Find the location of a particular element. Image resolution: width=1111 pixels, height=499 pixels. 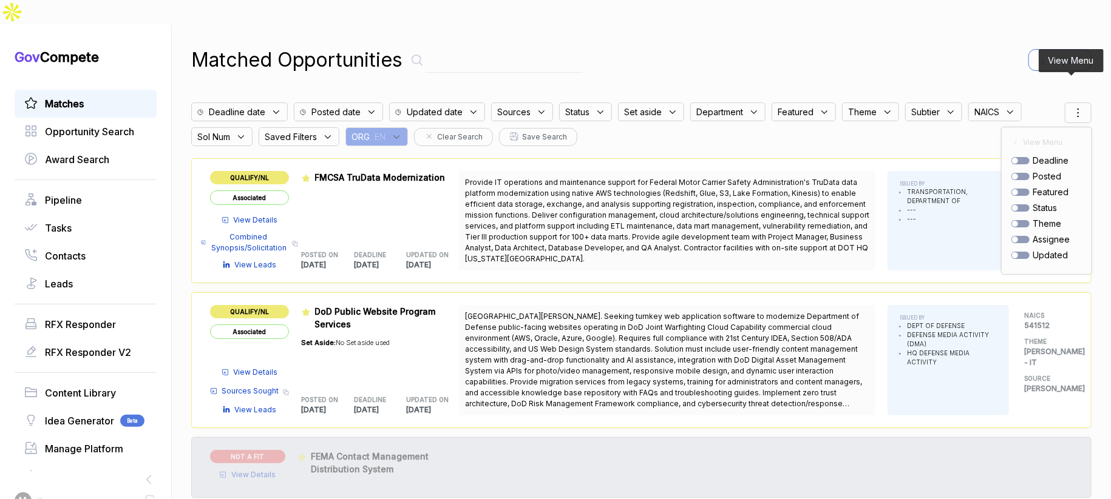

span: Featured is located at coordinates (795, 112).